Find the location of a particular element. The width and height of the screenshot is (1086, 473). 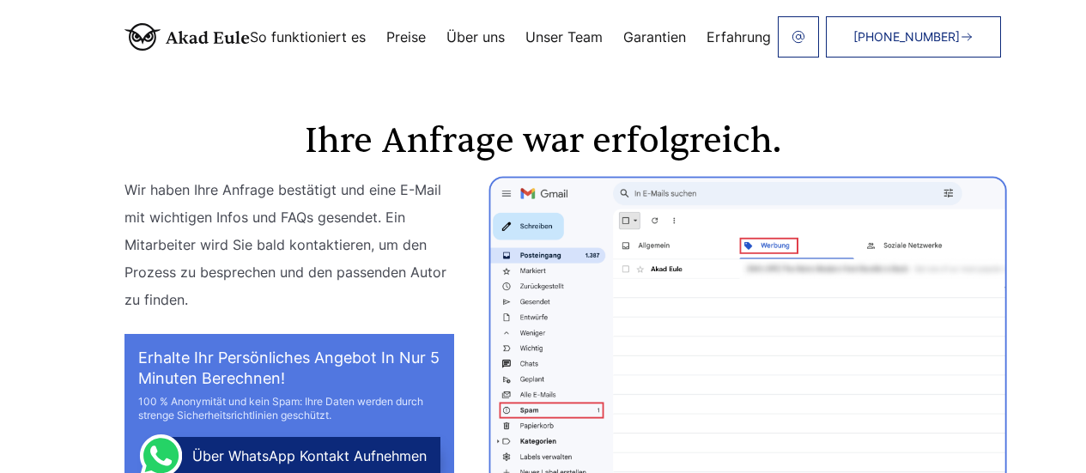

h1: Ihre Anfrage war erfolgreich. is located at coordinates (543, 142).